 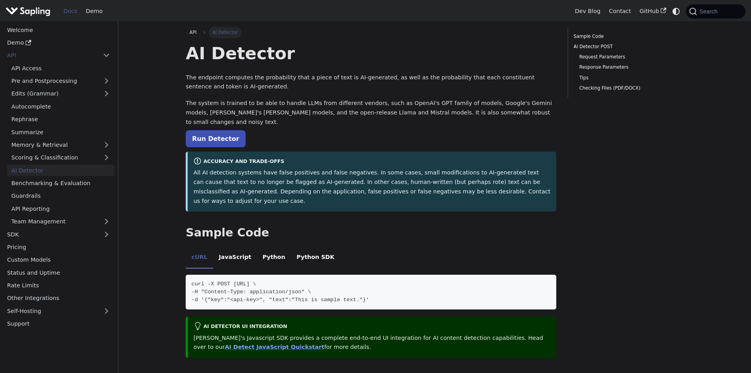 I want to click on a: Custom Models, so click(x=58, y=259).